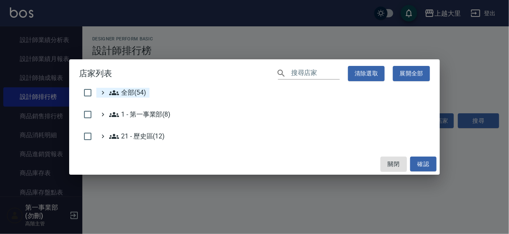 This screenshot has width=509, height=234. I want to click on button: 清除選取, so click(366, 73).